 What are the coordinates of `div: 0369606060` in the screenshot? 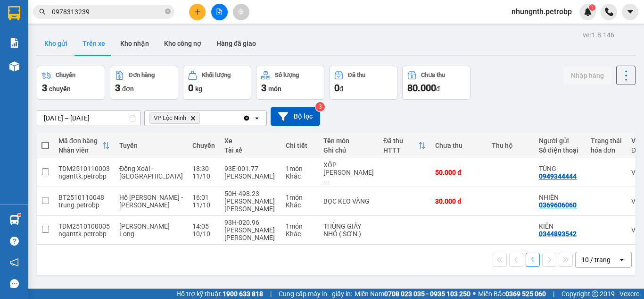 It's located at (558, 205).